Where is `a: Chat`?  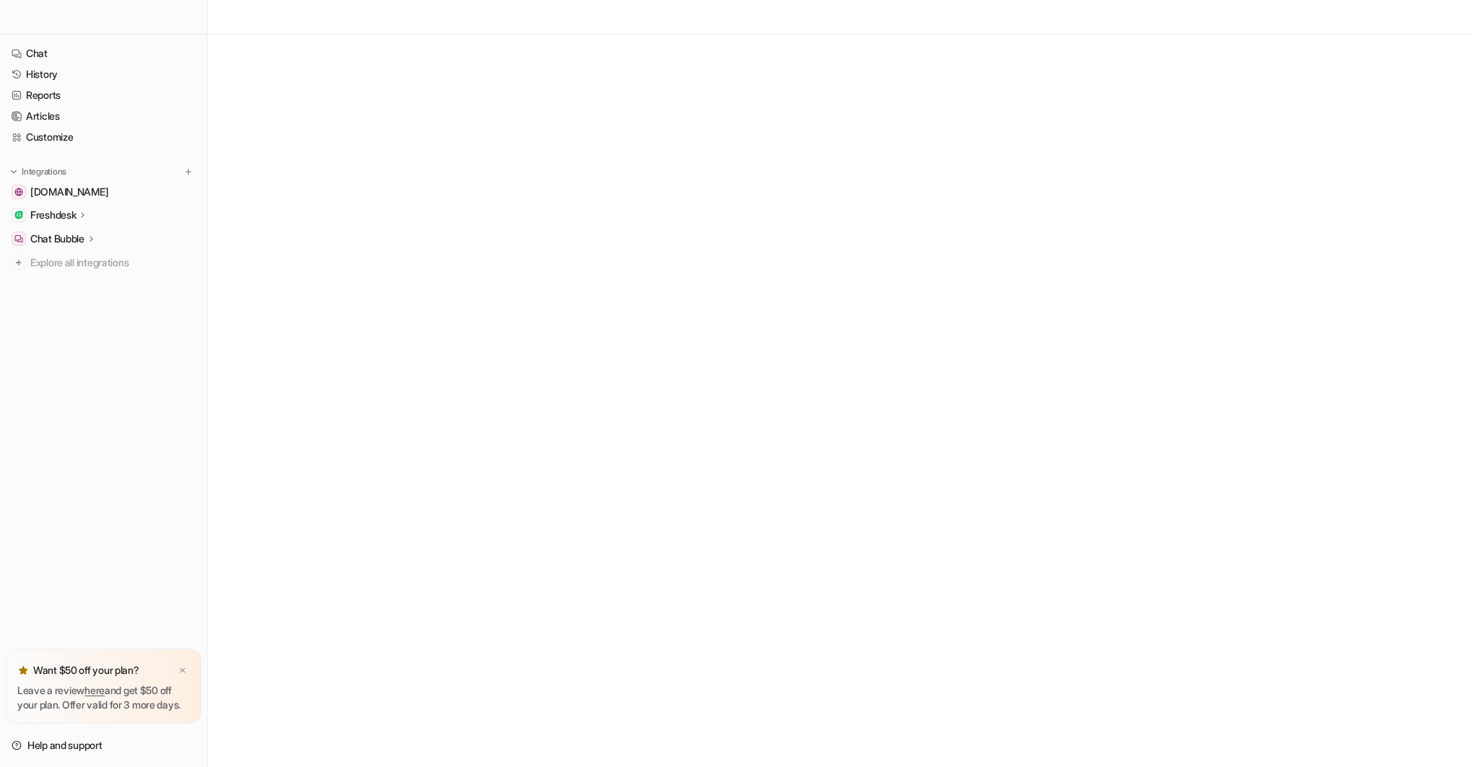
a: Chat is located at coordinates (103, 53).